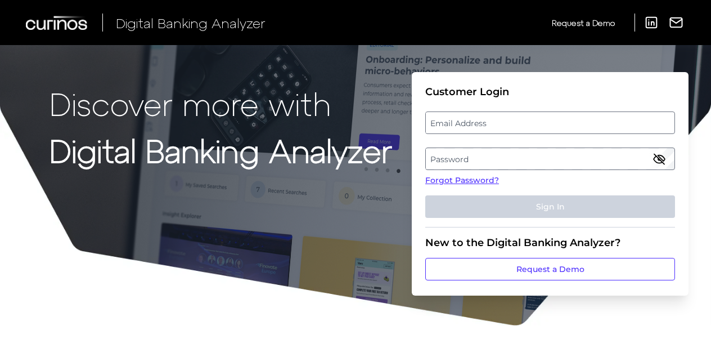 The image size is (711, 339). Describe the element at coordinates (191, 23) in the screenshot. I see `span: Digital Banking Analyzer` at that location.